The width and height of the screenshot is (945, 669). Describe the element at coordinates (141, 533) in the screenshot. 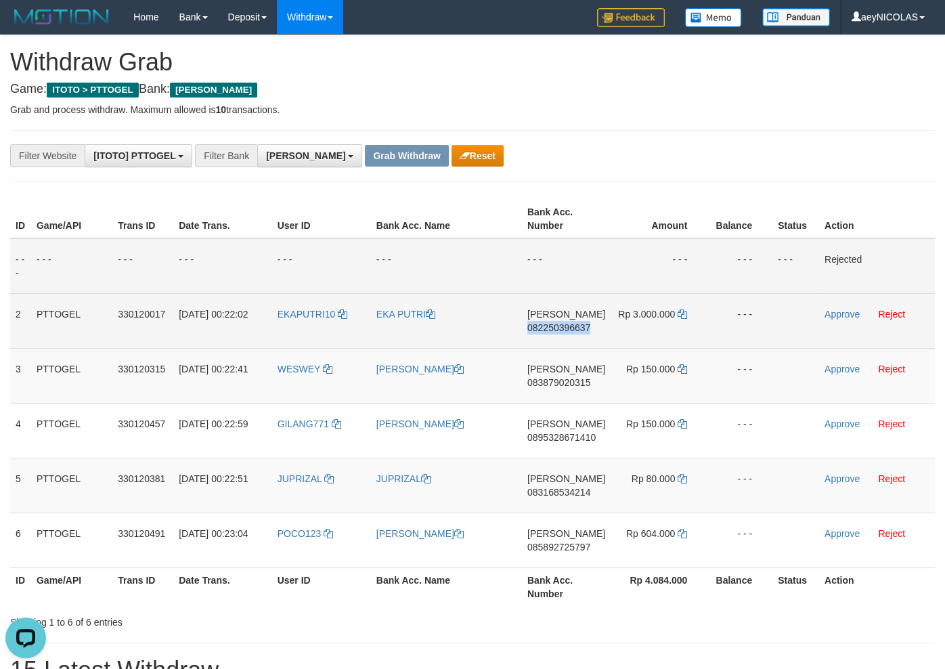

I see `span: 330120491` at that location.